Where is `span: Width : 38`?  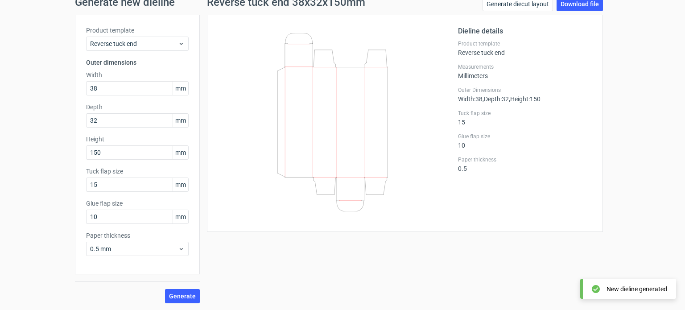
span: Width : 38 is located at coordinates (470, 99).